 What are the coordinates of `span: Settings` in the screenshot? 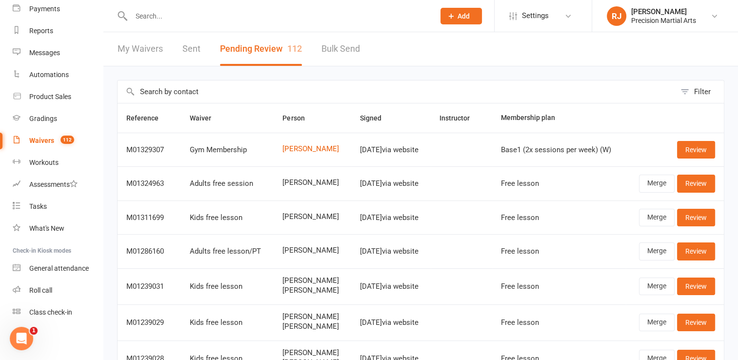 It's located at (535, 16).